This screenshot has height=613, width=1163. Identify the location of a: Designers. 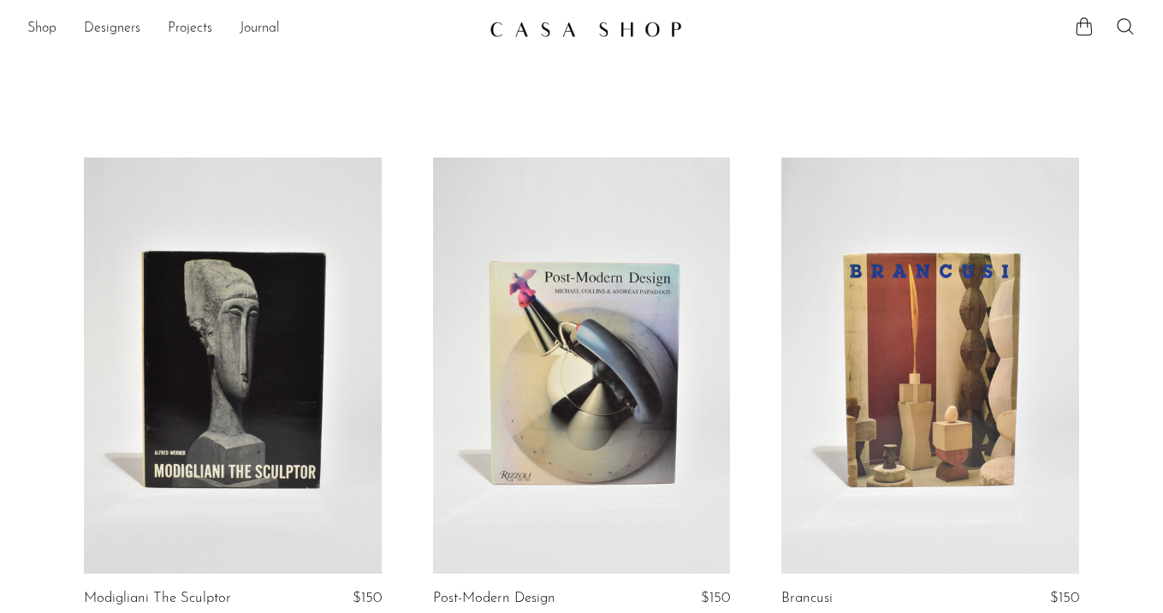
(112, 29).